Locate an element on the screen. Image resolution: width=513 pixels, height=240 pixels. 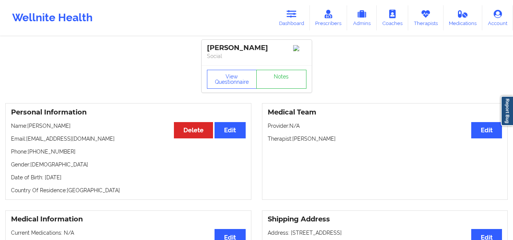
p: Provider: N/A is located at coordinates (385, 126).